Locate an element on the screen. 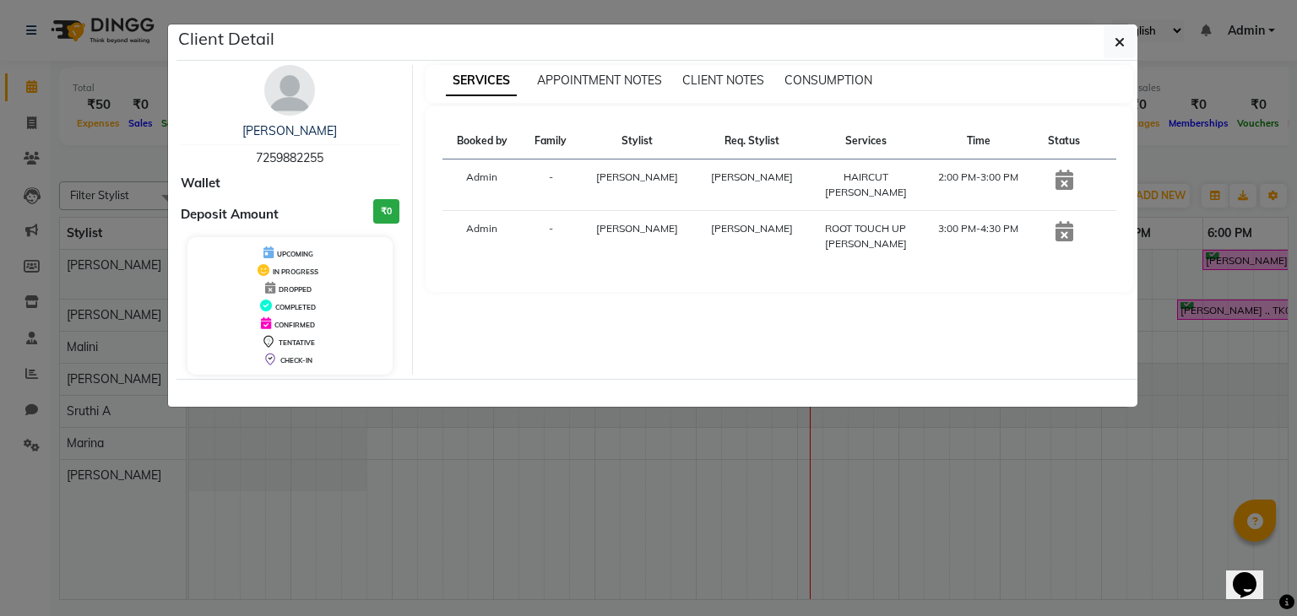 The image size is (1297, 616). th: Status is located at coordinates (1064, 141).